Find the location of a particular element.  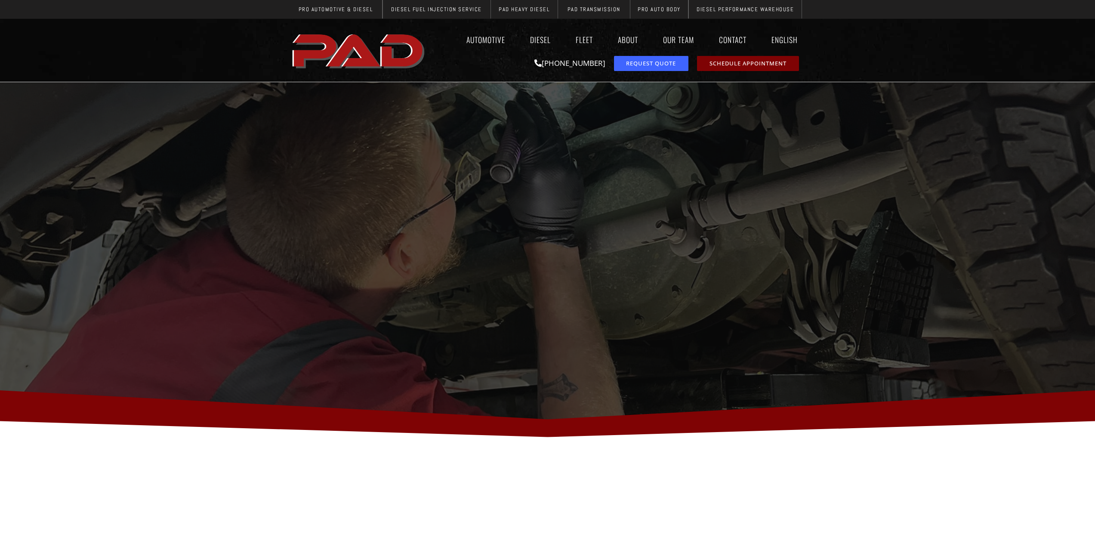

a: Contact is located at coordinates (733, 40).